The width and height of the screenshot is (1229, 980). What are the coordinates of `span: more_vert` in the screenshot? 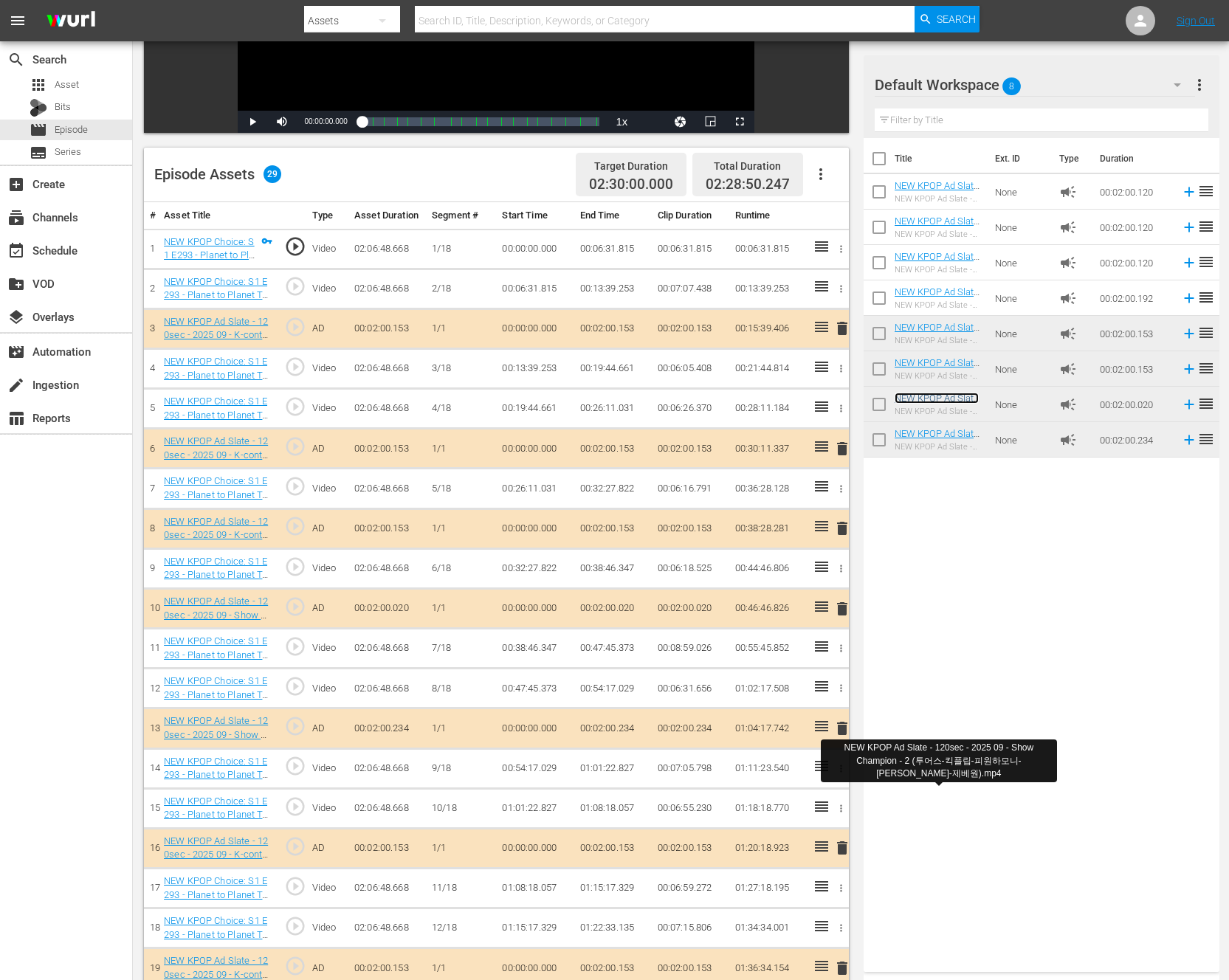 It's located at (1199, 85).